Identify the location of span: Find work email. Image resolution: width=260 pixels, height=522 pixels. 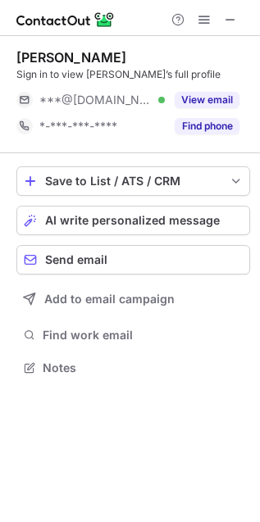
(143, 335).